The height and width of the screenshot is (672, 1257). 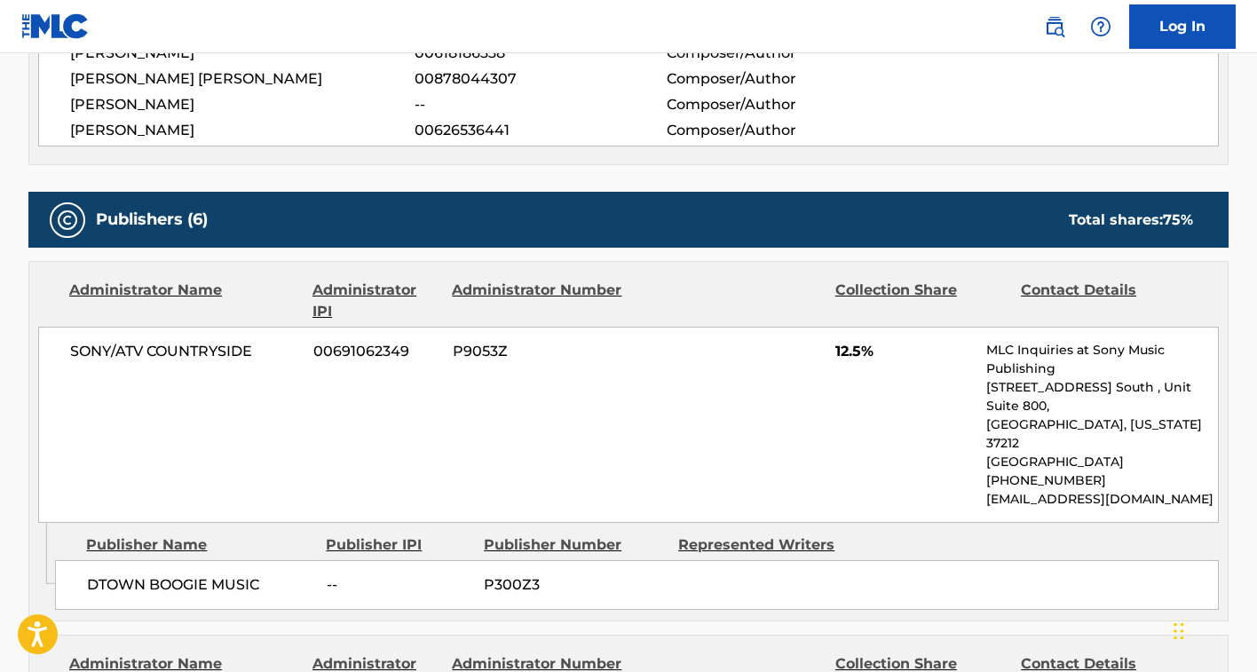 What do you see at coordinates (152, 219) in the screenshot?
I see `h5: Publishers (6)` at bounding box center [152, 219].